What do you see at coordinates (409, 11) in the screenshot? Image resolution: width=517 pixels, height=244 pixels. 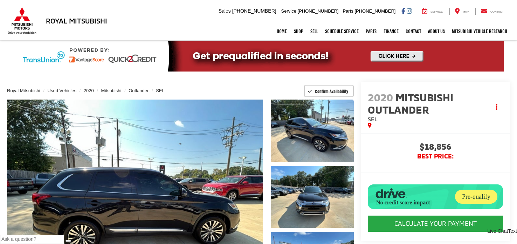 I see `a: Instagram: Click to visit our Instagram page` at bounding box center [409, 11].